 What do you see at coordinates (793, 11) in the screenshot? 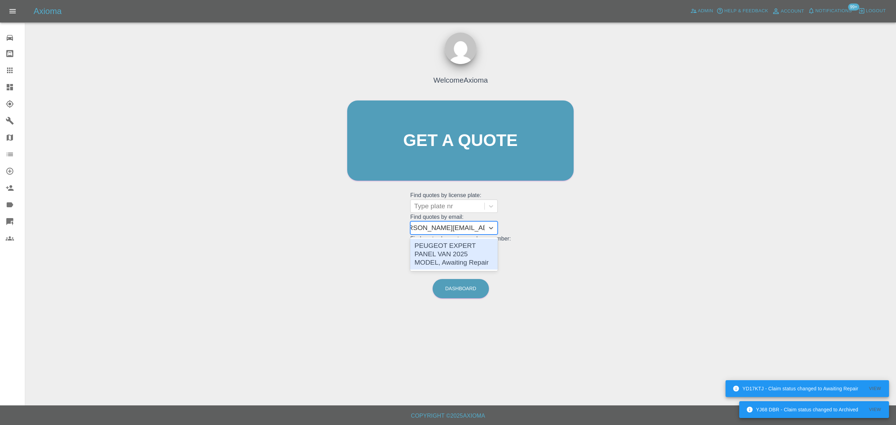
I see `span: Account` at bounding box center [793, 11].